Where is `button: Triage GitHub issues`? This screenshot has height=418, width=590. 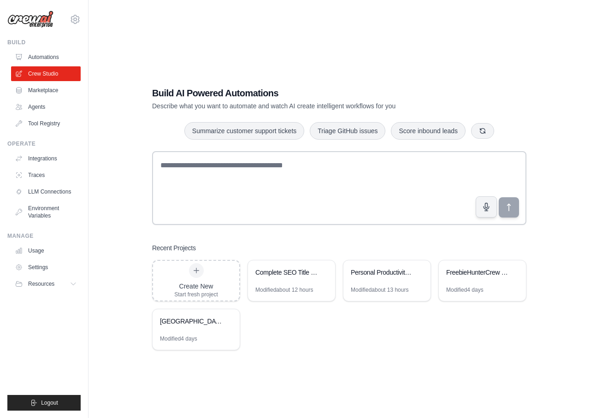 button: Triage GitHub issues is located at coordinates (348, 131).